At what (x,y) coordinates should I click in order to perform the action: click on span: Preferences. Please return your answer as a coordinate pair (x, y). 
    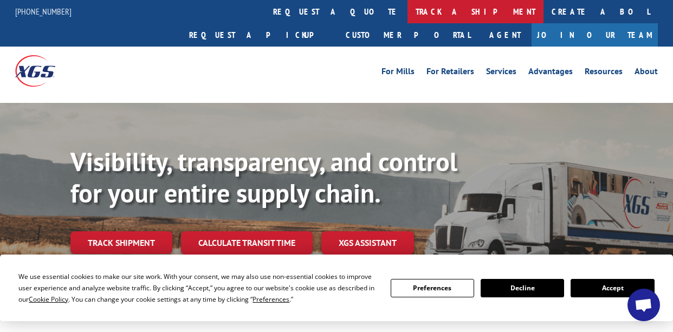
    Looking at the image, I should click on (271, 299).